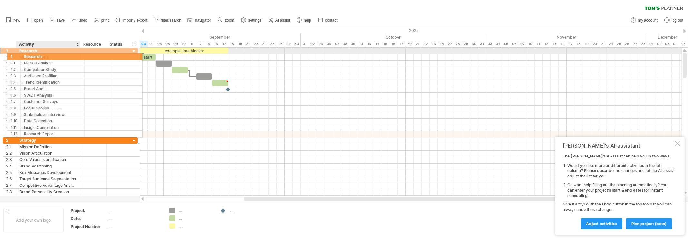  Describe the element at coordinates (80, 20) in the screenshot. I see `a: undo` at that location.